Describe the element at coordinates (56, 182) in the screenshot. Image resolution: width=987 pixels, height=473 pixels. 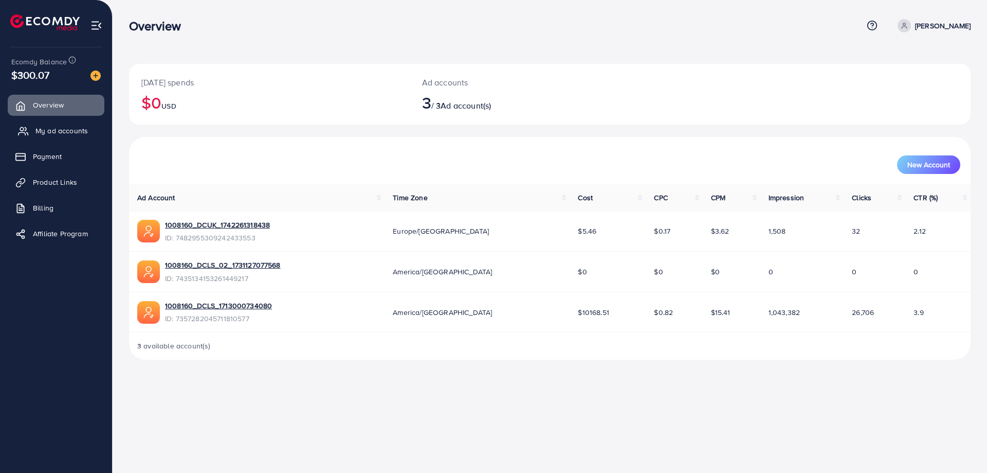
I see `a: Product Links` at that location.